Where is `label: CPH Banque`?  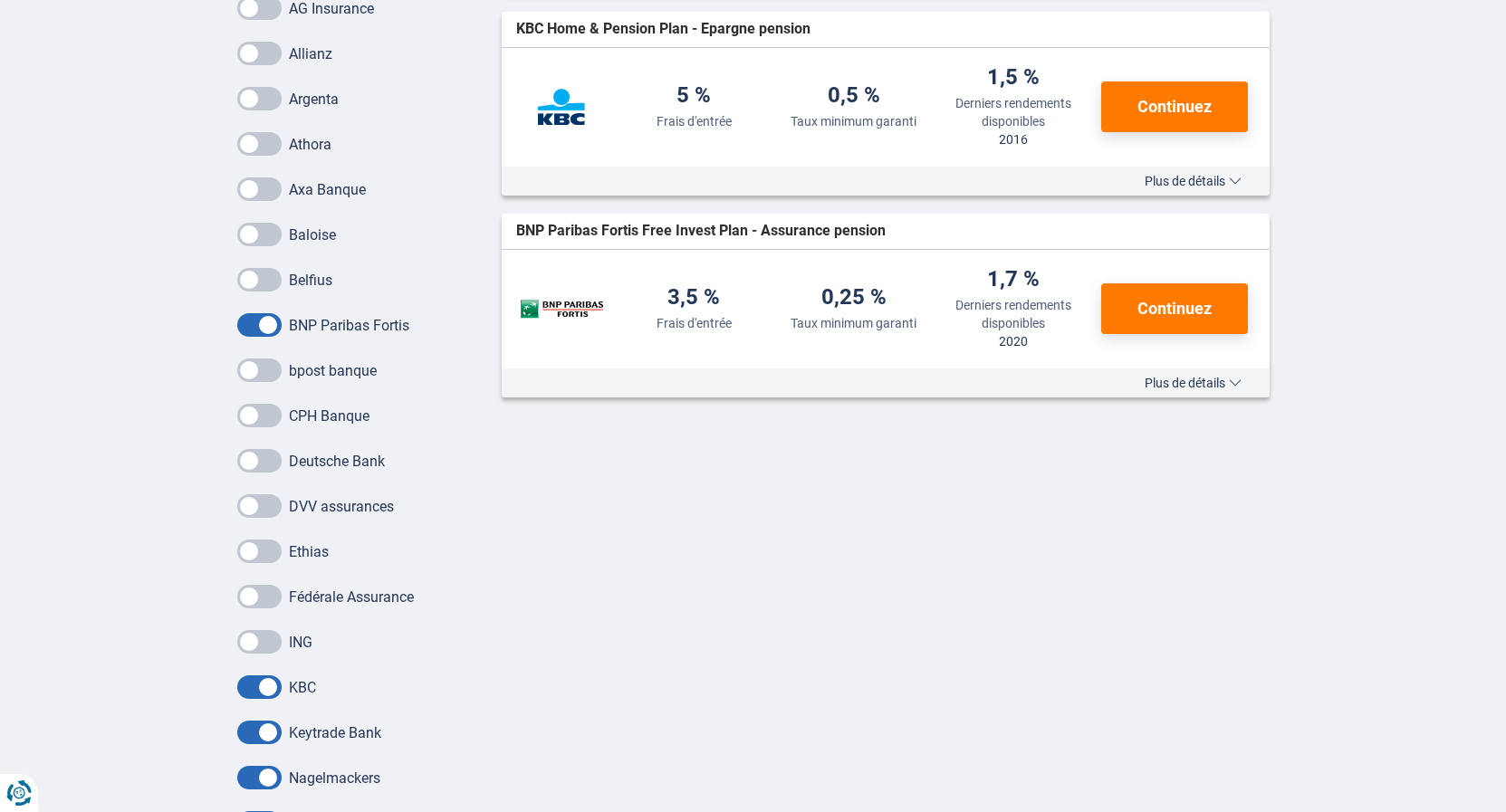 label: CPH Banque is located at coordinates (329, 416).